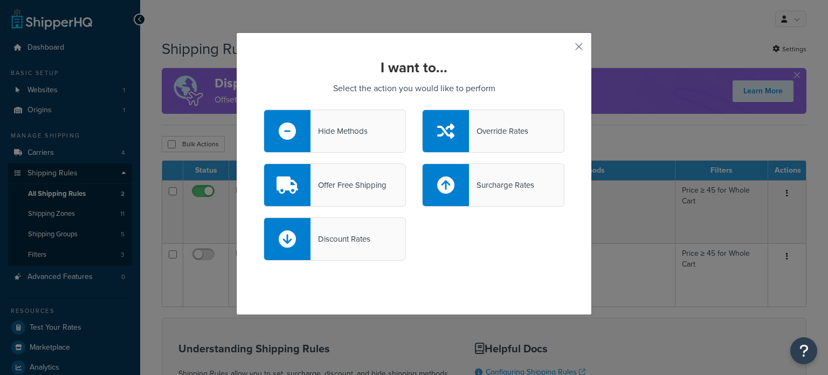  Describe the element at coordinates (501, 185) in the screenshot. I see `div: Surcharge Rates` at that location.